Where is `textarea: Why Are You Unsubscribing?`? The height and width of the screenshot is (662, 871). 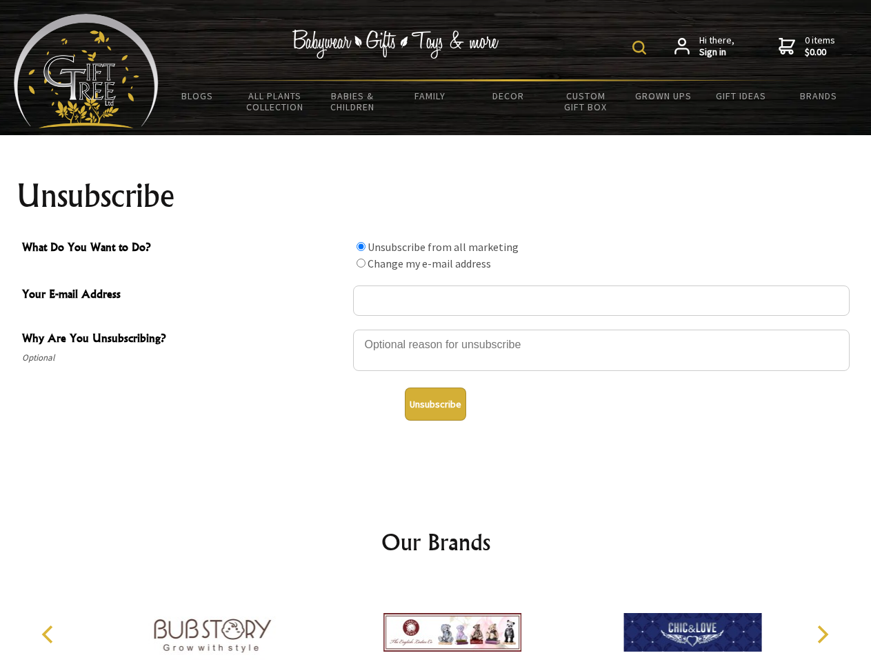 textarea: Why Are You Unsubscribing? is located at coordinates (602, 350).